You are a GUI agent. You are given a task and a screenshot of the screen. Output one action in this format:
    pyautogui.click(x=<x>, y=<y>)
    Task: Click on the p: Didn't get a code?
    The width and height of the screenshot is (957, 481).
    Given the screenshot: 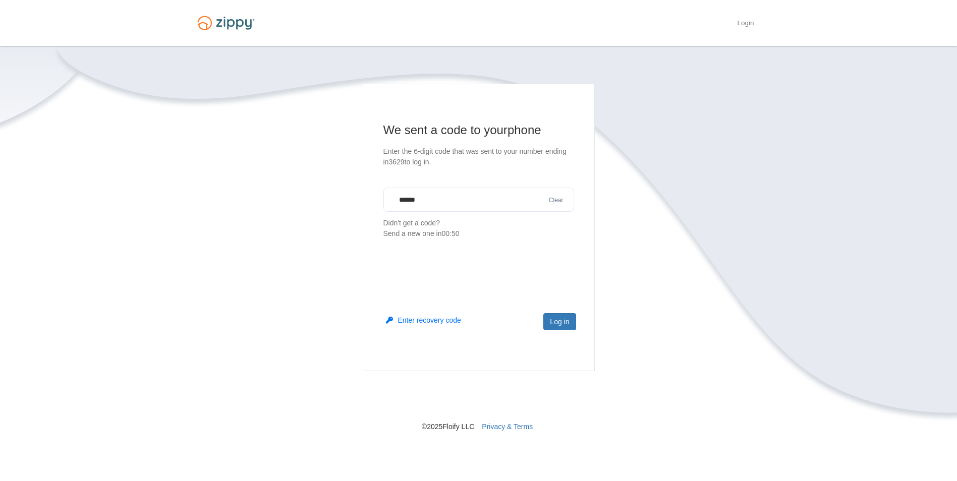 What is the action you would take?
    pyautogui.click(x=479, y=229)
    